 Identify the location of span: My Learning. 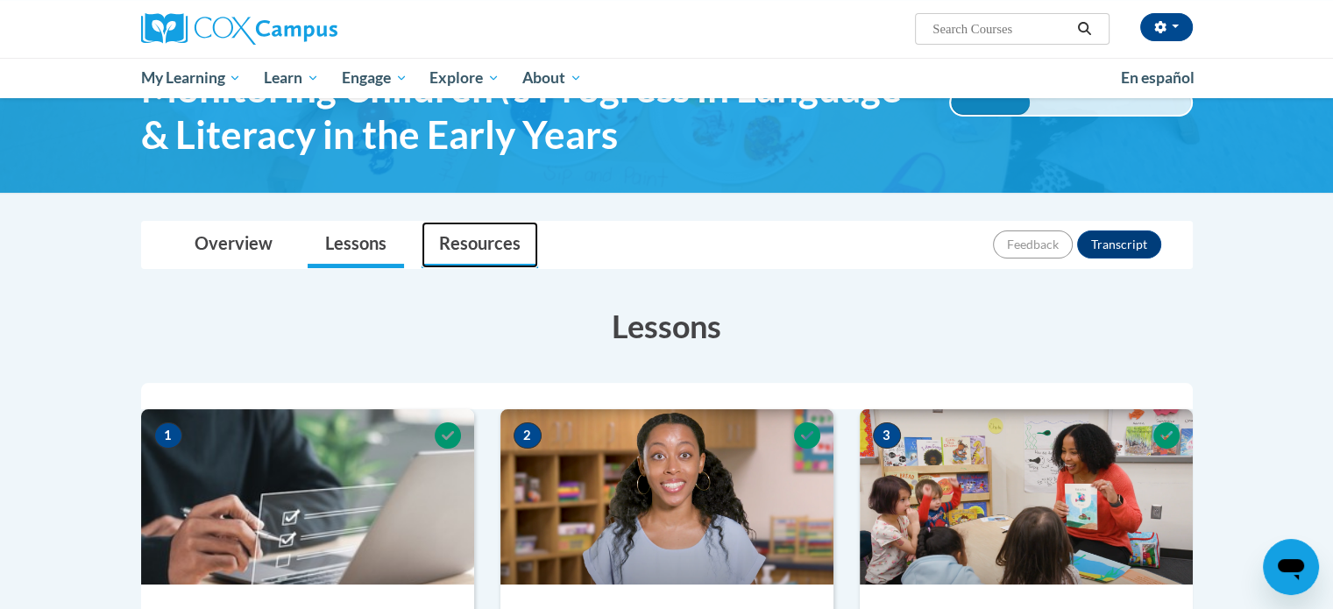
(190, 78).